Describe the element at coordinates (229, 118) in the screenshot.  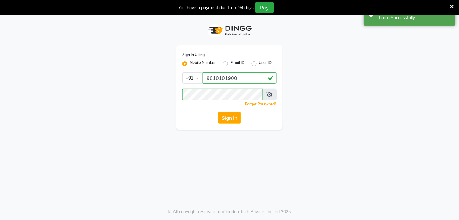
I see `button: Sign In` at that location.